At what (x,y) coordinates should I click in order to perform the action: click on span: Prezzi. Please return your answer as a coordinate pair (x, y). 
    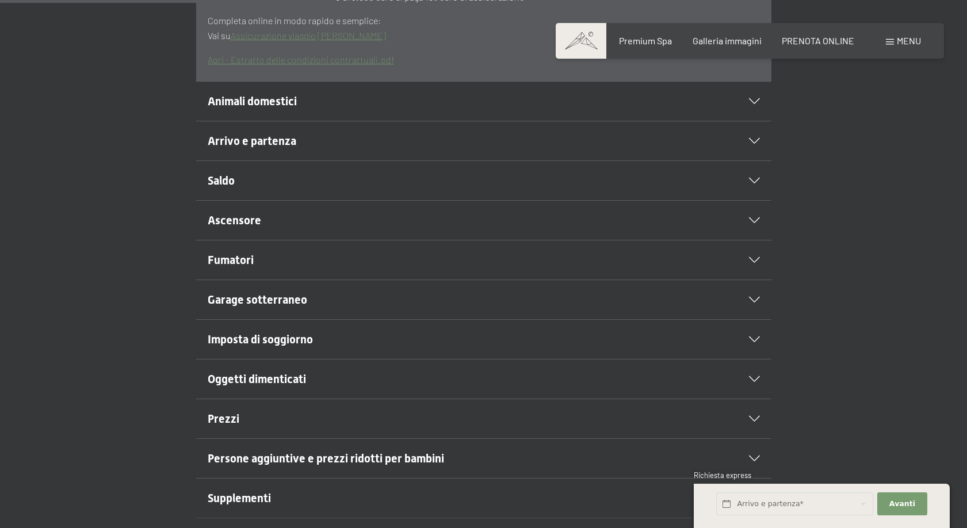
    Looking at the image, I should click on (223, 419).